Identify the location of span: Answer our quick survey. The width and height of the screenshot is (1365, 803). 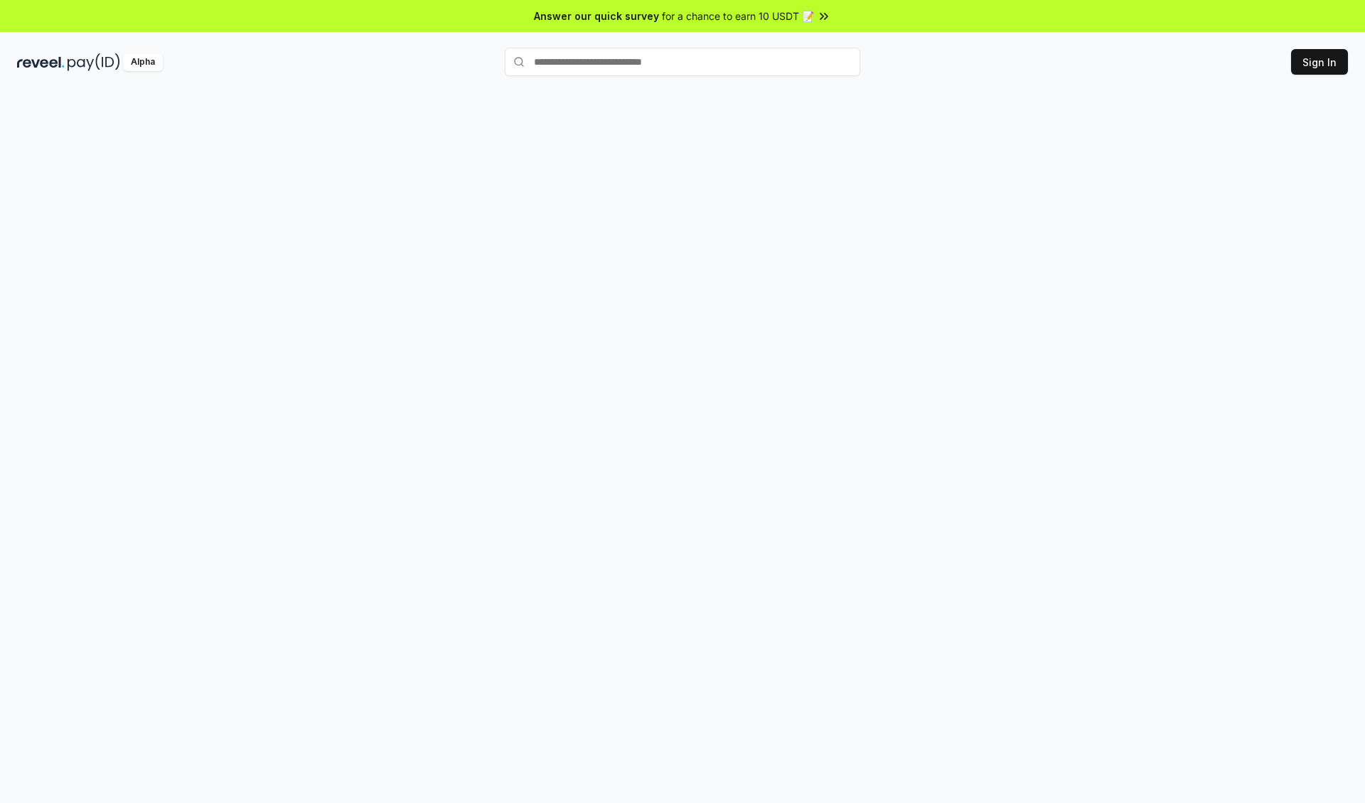
(597, 16).